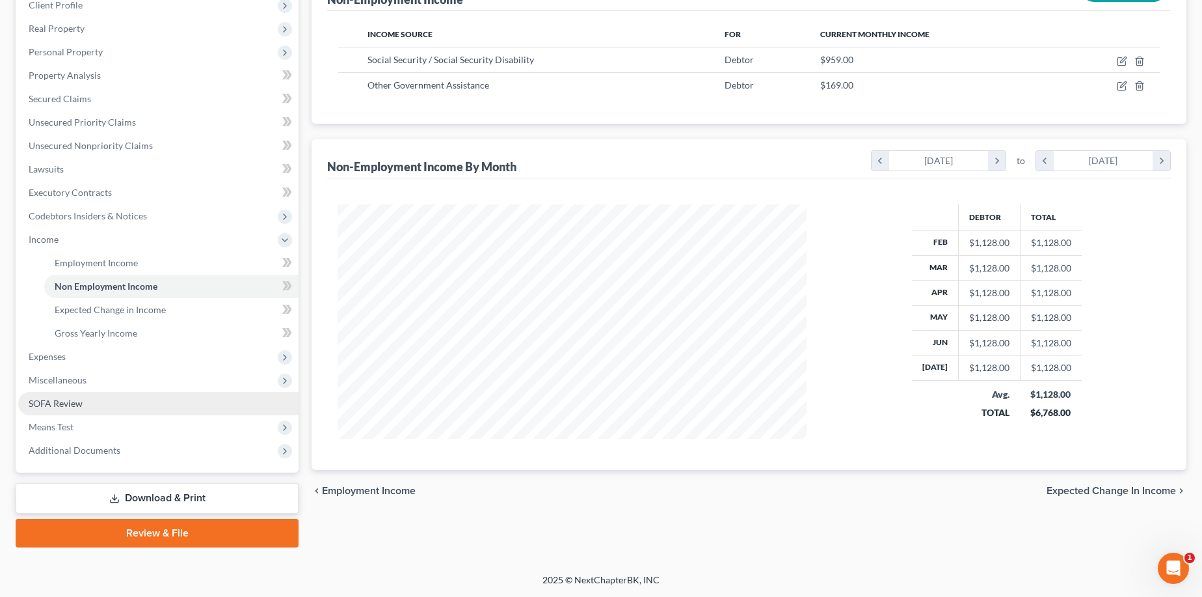  What do you see at coordinates (422, 167) in the screenshot?
I see `div: Non-Employment Income By Month` at bounding box center [422, 167].